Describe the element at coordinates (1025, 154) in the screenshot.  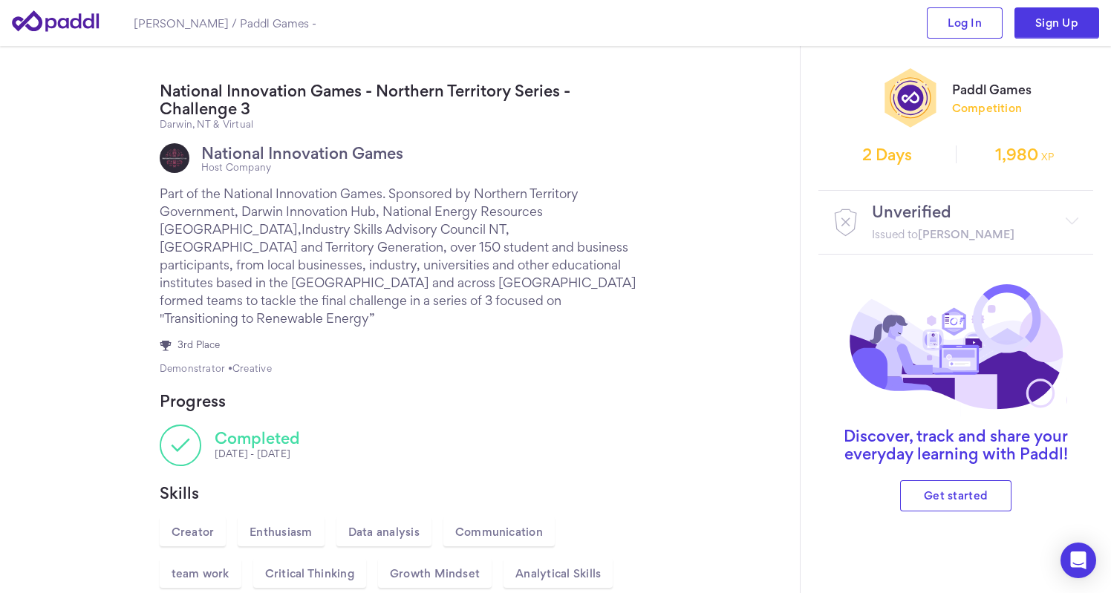
I see `span: 1,980` at that location.